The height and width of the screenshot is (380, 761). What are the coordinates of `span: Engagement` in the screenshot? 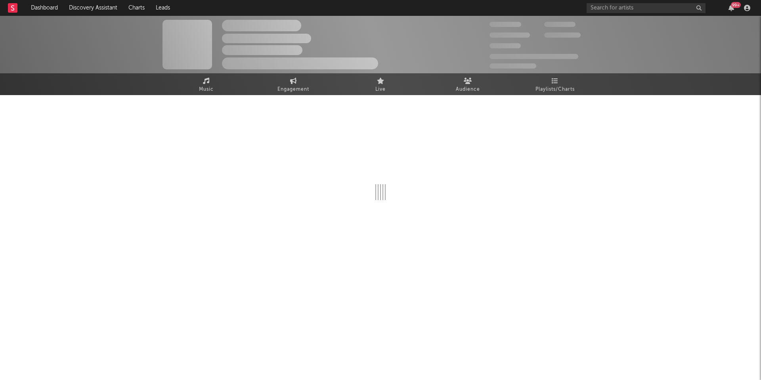 It's located at (293, 90).